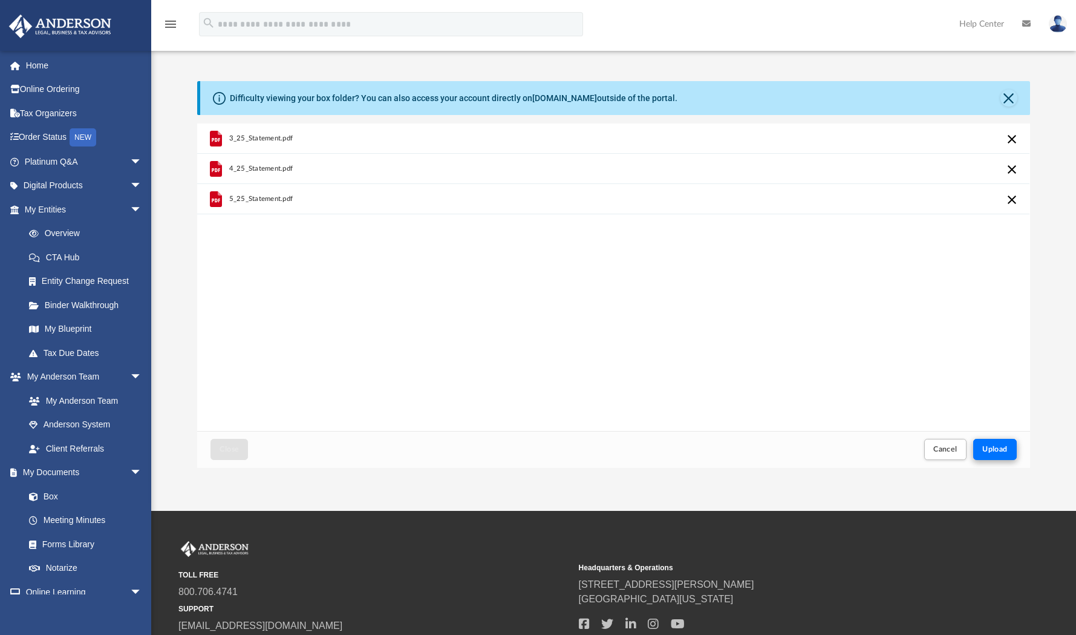  I want to click on a: My Anderson Team, so click(82, 401).